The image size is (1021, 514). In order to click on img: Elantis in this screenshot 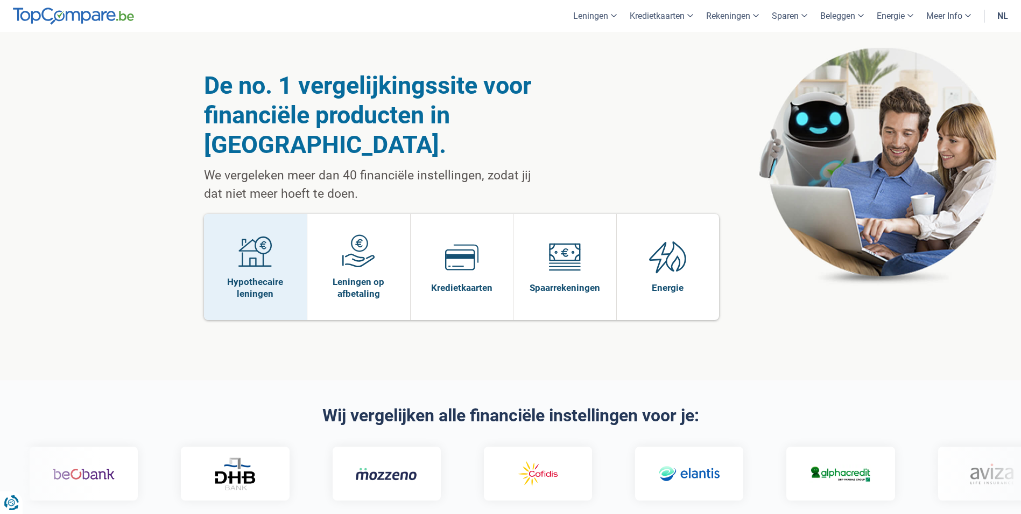, I will do `click(689, 474)`.